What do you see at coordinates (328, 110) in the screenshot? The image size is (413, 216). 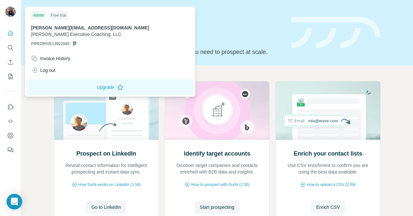 I see `img: Enrich your contact lists` at bounding box center [328, 110].